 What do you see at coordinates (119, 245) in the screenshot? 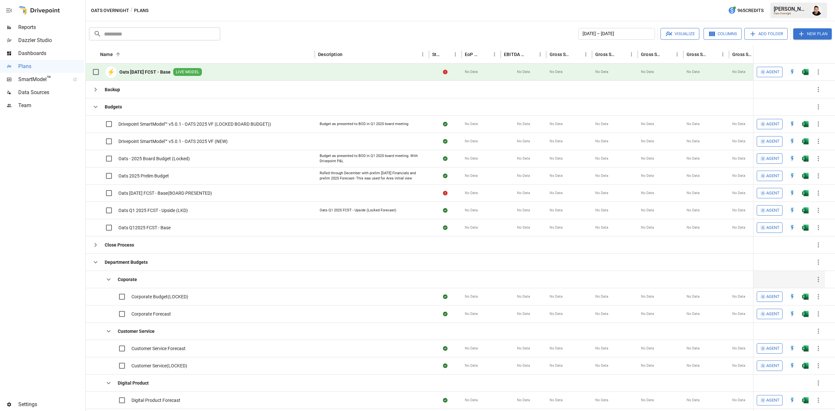
I see `b: Close Process` at bounding box center [119, 245].